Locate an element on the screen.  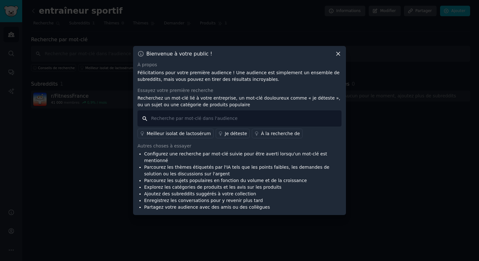
input: Recherche par mot-clé dans l'audience is located at coordinates (239, 118).